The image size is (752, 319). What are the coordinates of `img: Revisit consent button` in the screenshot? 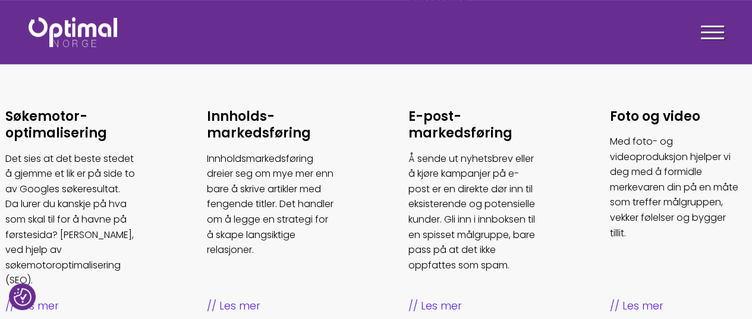 It's located at (23, 297).